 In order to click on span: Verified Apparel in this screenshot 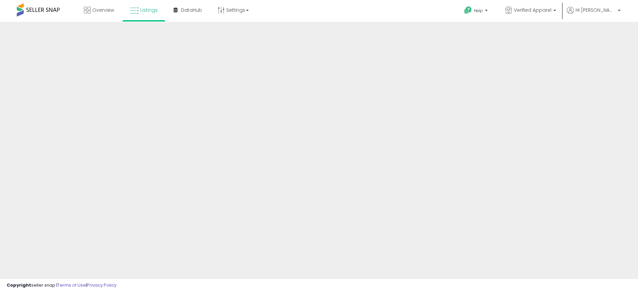, I will do `click(533, 10)`.